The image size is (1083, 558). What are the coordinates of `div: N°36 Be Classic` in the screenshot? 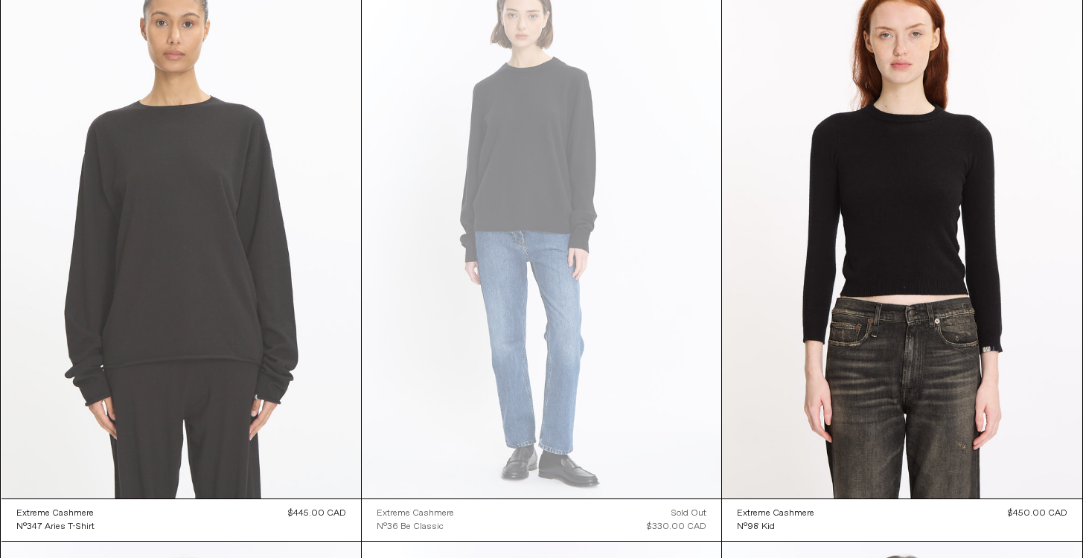 It's located at (410, 527).